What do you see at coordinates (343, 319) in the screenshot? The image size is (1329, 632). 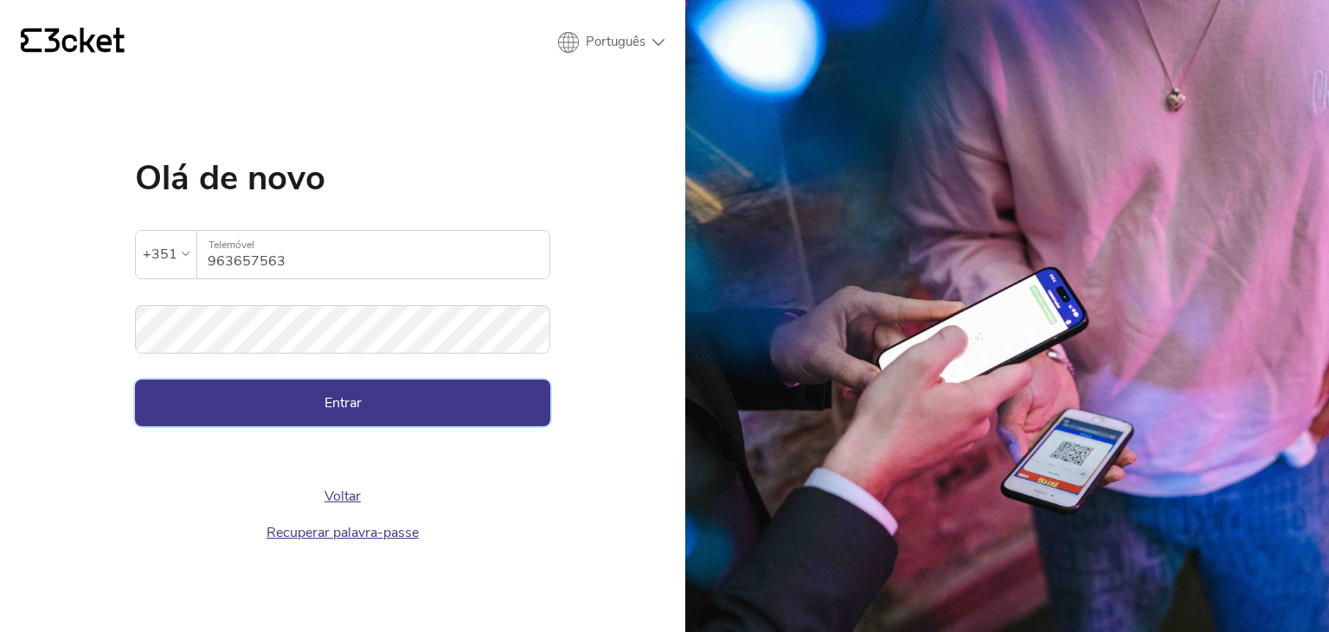 I see `label: Palavra-passe` at bounding box center [343, 319].